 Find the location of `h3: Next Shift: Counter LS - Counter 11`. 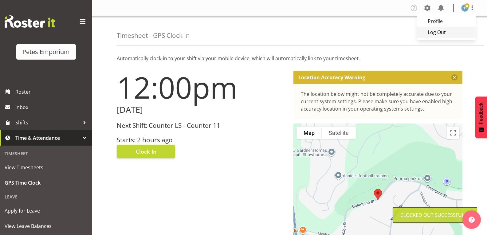

h3: Next Shift: Counter LS - Counter 11 is located at coordinates (201, 125).